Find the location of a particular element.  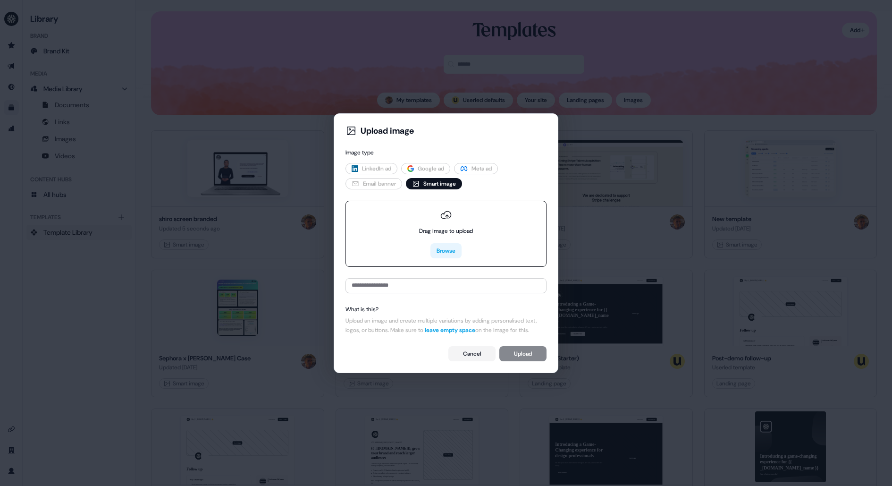

button: Smart image is located at coordinates (434, 184).